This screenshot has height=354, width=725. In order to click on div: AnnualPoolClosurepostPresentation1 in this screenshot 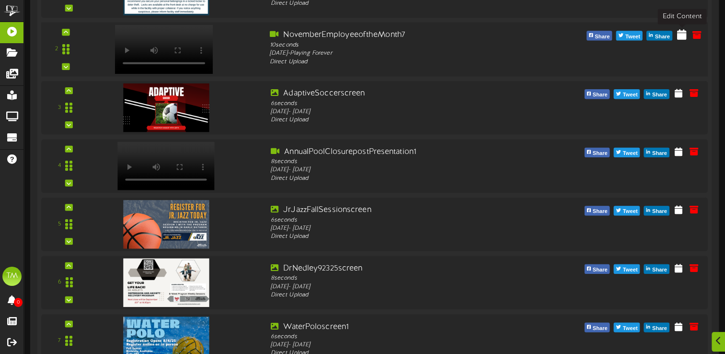, I will do `click(402, 151)`.